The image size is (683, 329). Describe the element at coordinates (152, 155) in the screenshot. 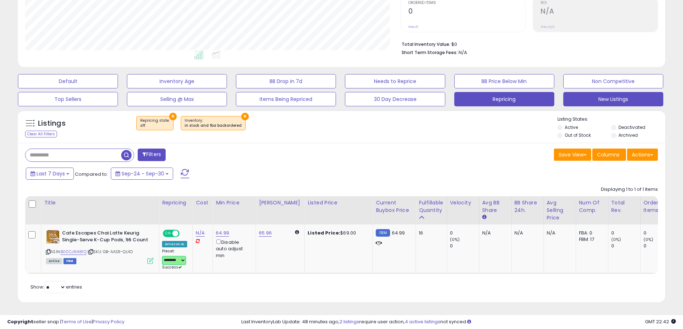

I see `button: Filters` at that location.